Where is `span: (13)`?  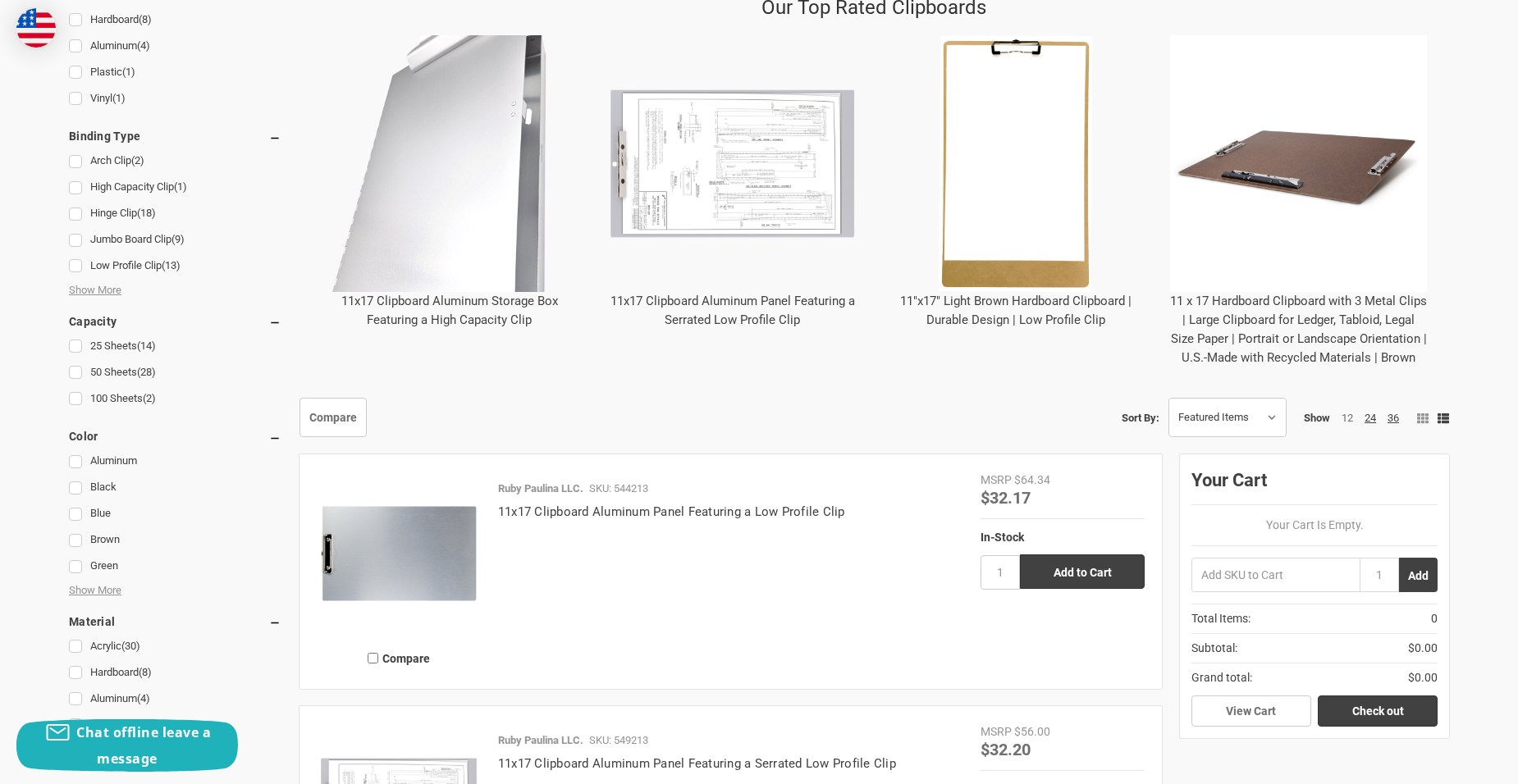
span: (13) is located at coordinates (171, 265).